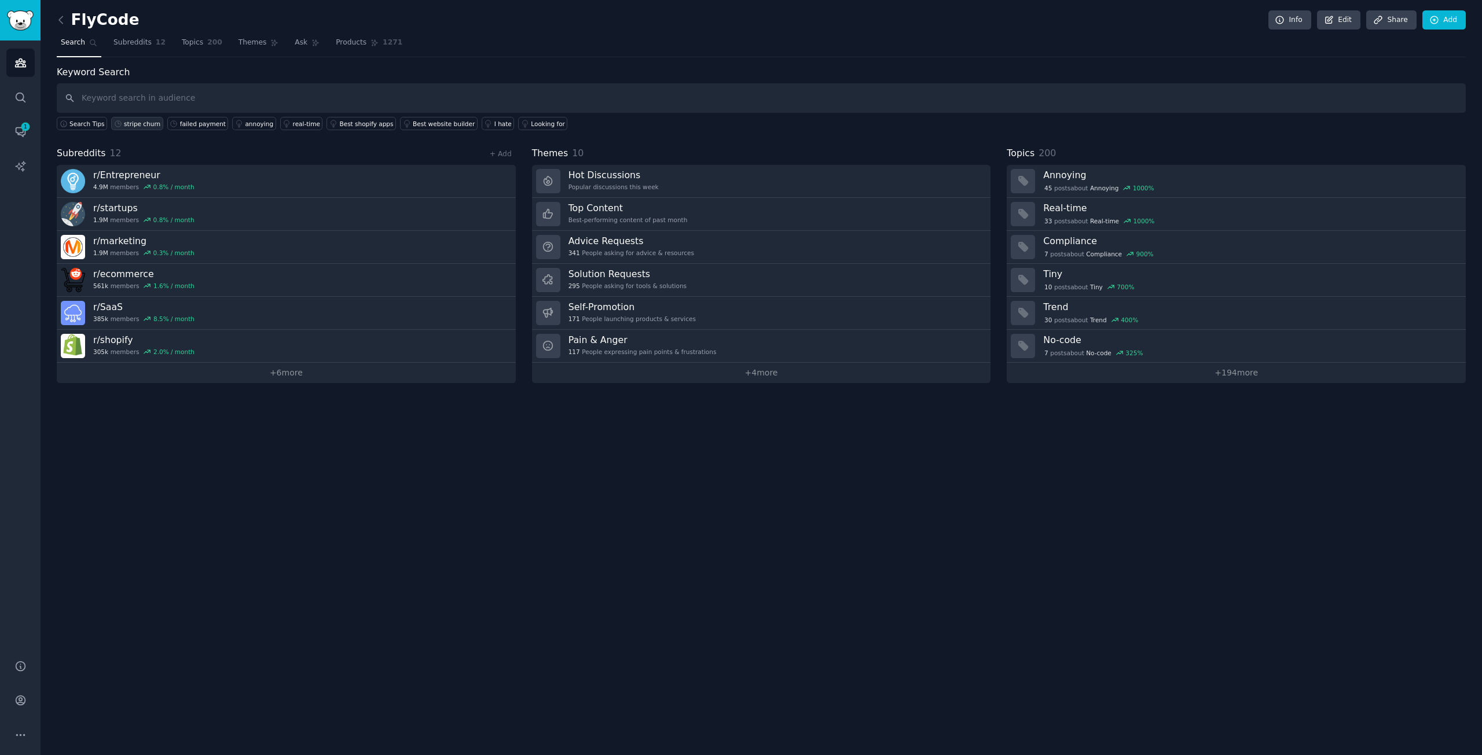  What do you see at coordinates (20, 131) in the screenshot?
I see `a: 1` at bounding box center [20, 131].